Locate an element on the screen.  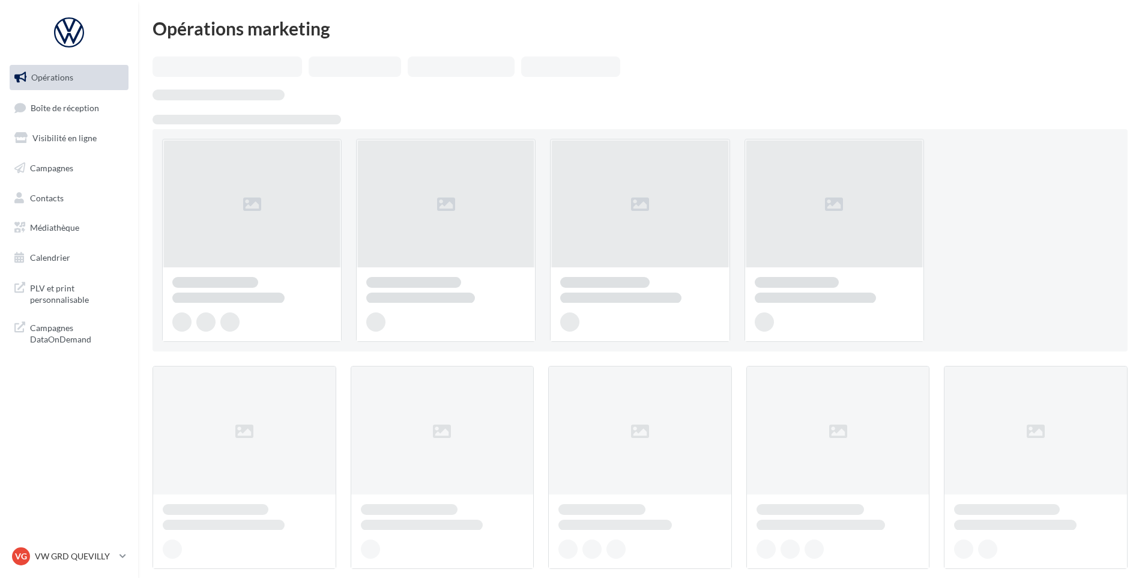
a: Campagnes is located at coordinates (69, 168).